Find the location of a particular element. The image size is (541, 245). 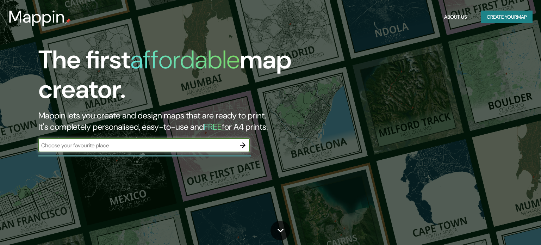

h1: affordable is located at coordinates (185, 60).